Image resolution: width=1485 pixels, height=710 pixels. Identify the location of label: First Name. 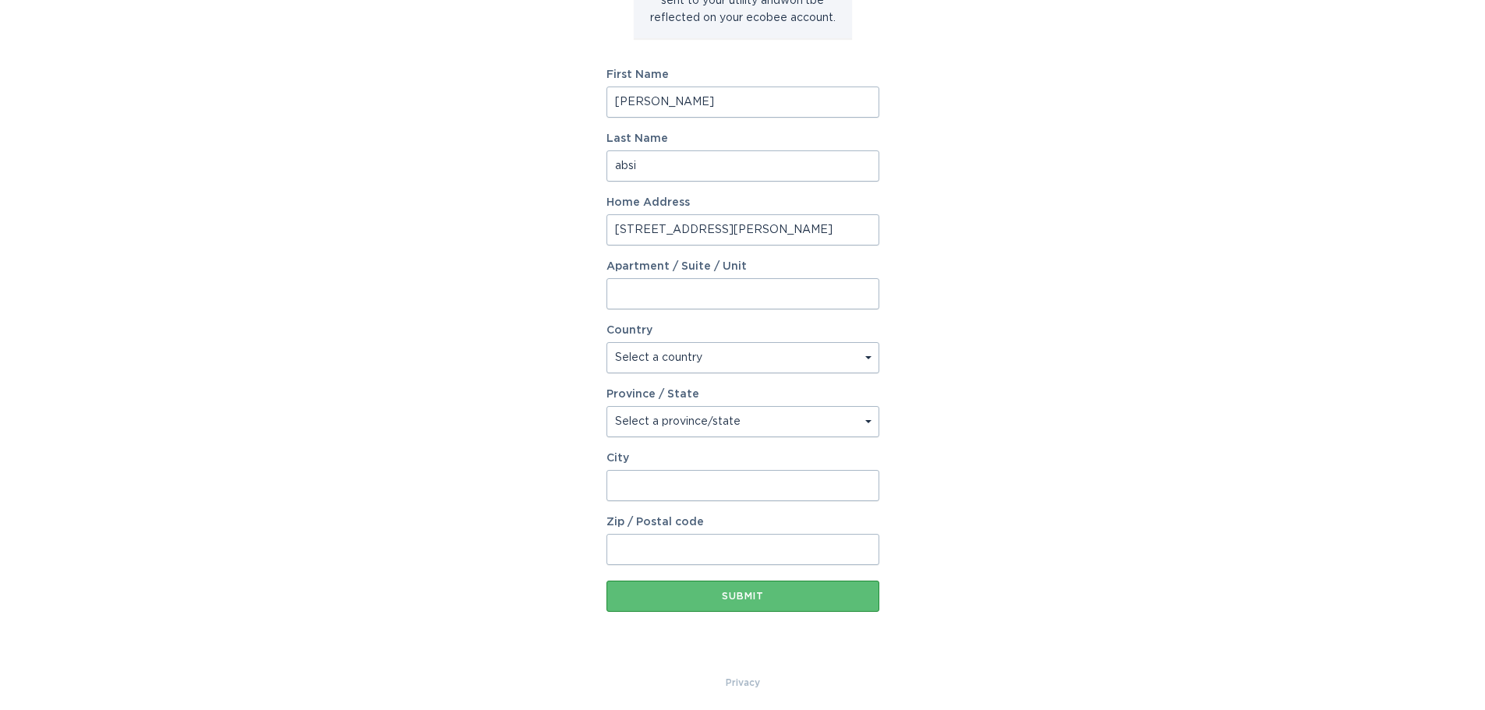
(743, 75).